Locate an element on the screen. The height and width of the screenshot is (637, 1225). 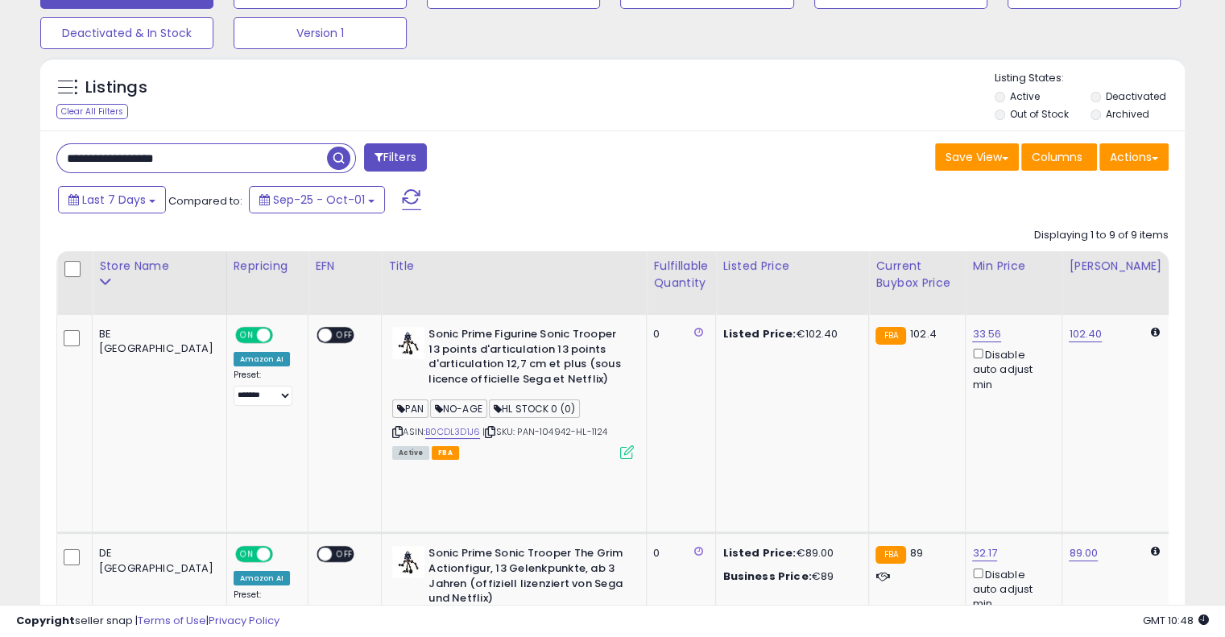
span: Columns is located at coordinates (1056, 157).